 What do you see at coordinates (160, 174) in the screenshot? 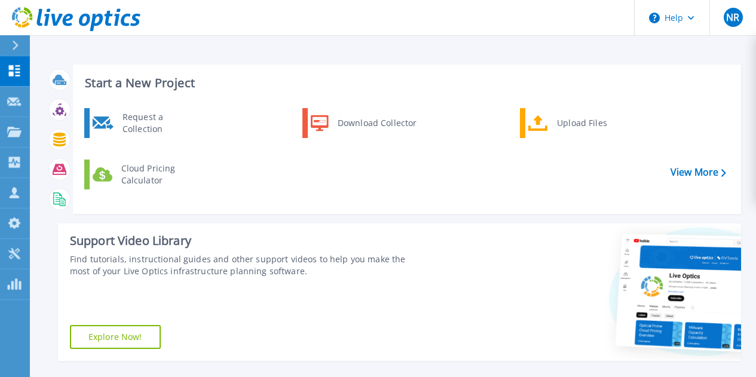
I see `div: Cloud Pricing Calculator` at bounding box center [160, 174].